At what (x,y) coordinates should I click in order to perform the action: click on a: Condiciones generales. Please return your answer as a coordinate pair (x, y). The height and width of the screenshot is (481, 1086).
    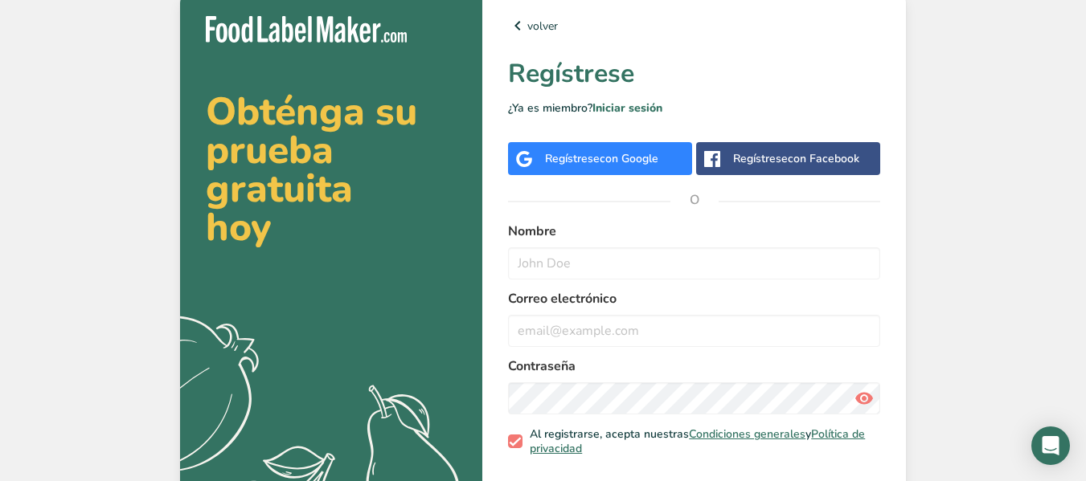
    Looking at the image, I should click on (746, 434).